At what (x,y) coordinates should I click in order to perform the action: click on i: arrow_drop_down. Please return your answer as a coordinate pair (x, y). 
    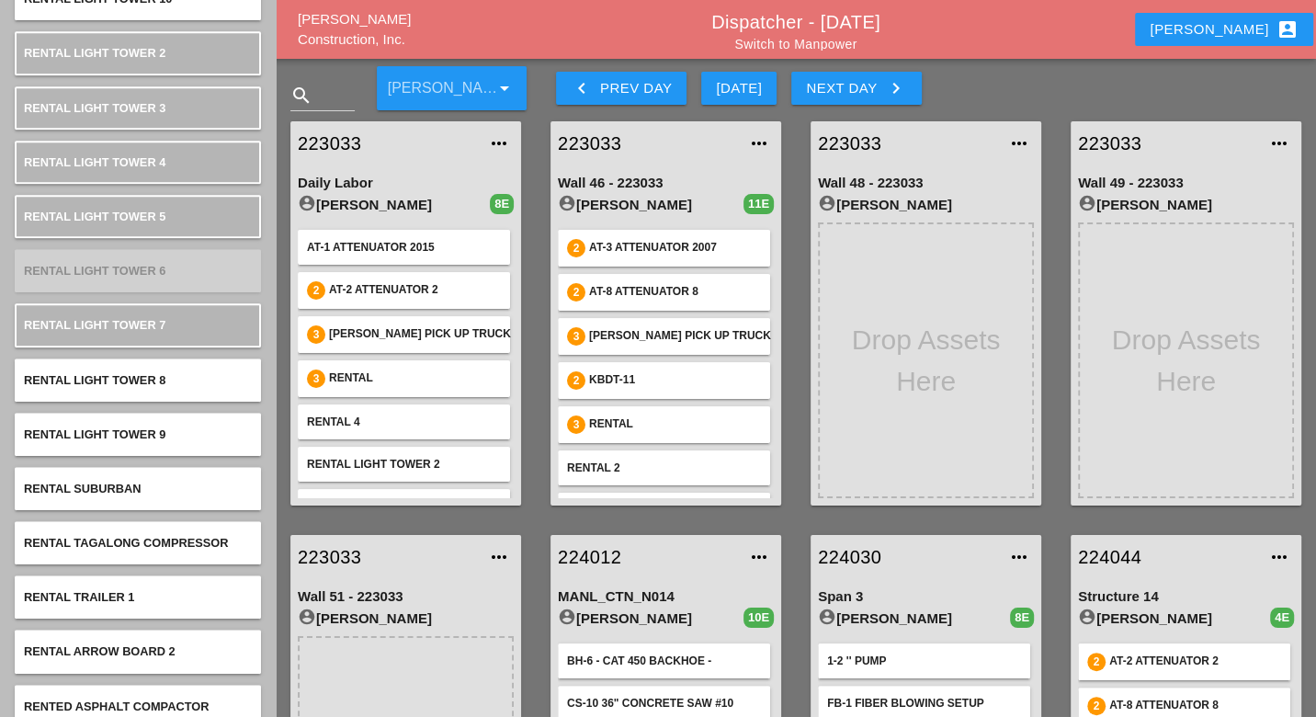
    Looking at the image, I should click on (504, 88).